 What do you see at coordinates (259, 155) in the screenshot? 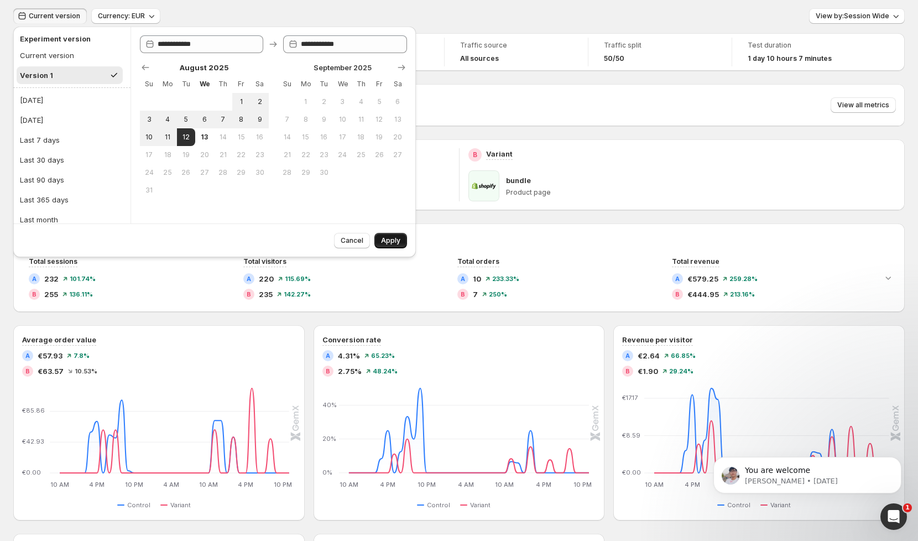
I see `span: 23` at bounding box center [259, 155].